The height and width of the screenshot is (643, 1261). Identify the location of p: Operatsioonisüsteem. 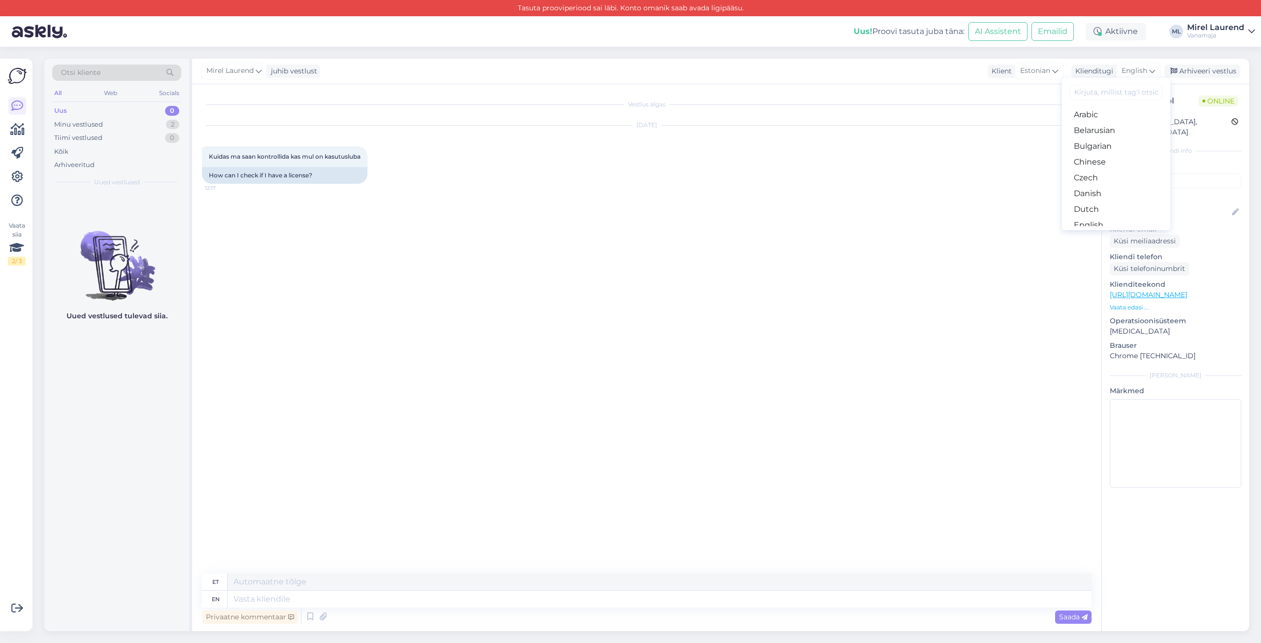
(1175, 321).